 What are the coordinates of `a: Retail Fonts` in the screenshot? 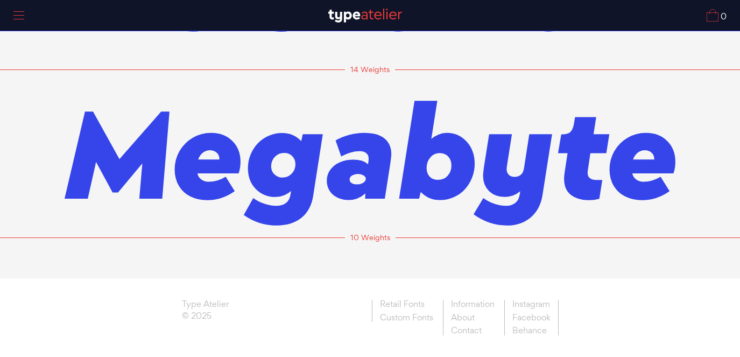 It's located at (407, 305).